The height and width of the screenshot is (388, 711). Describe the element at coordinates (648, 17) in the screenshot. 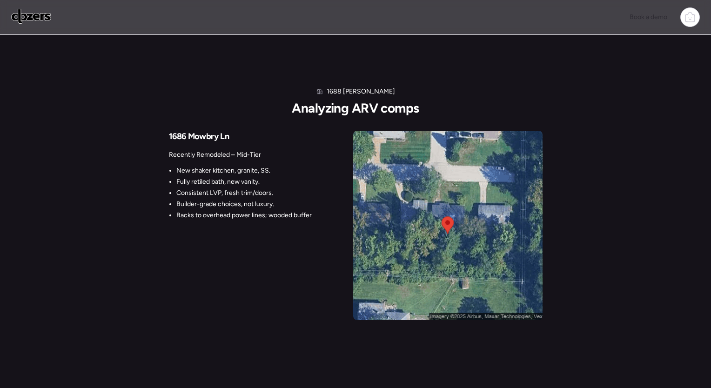

I see `span: Book a demo` at that location.